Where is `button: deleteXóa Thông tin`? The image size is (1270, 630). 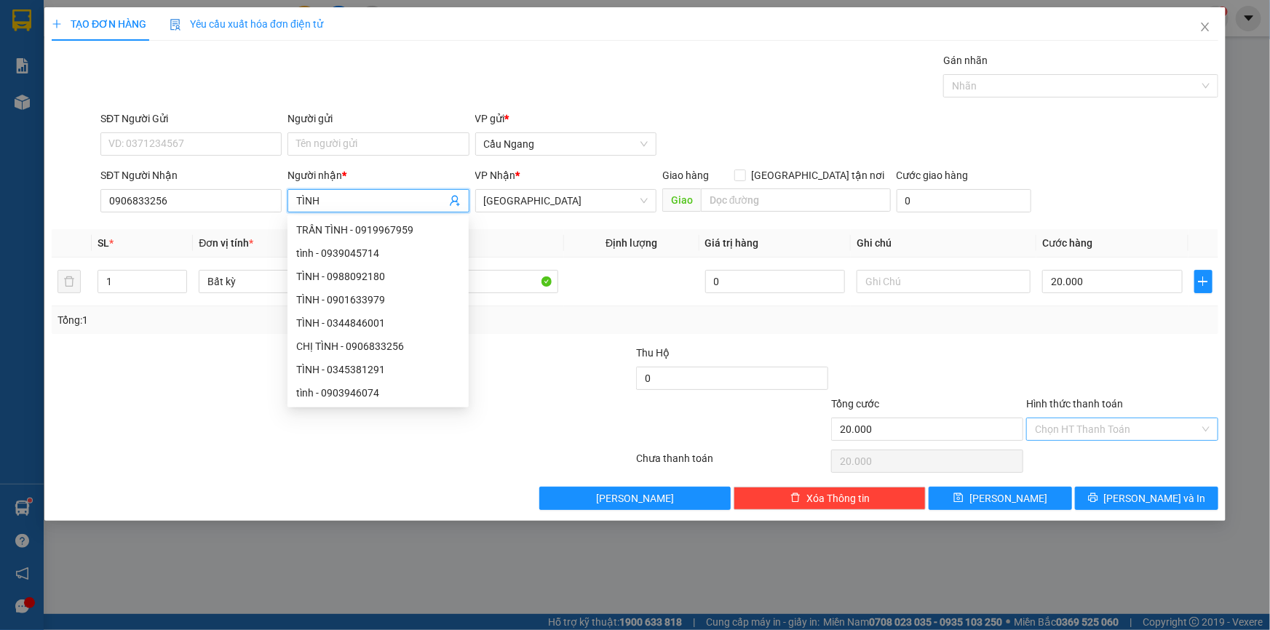 button: deleteXóa Thông tin is located at coordinates (830, 499).